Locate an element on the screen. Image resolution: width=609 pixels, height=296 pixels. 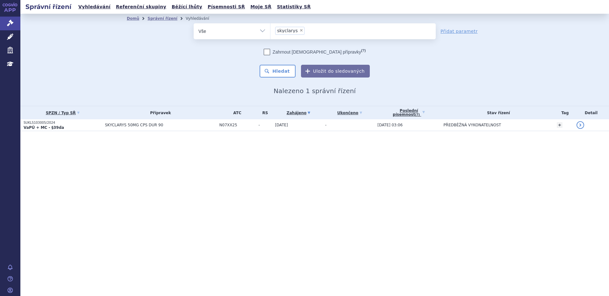
button: Uložit do sledovaných is located at coordinates (335, 71).